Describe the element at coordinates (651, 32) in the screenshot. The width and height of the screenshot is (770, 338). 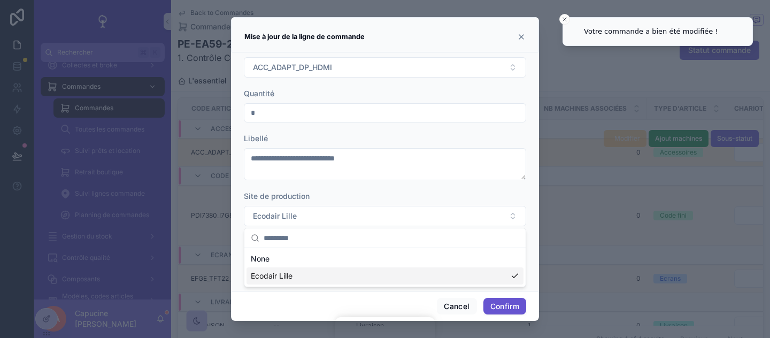
I see `div: Votre commande a bien été modifiée !` at that location.